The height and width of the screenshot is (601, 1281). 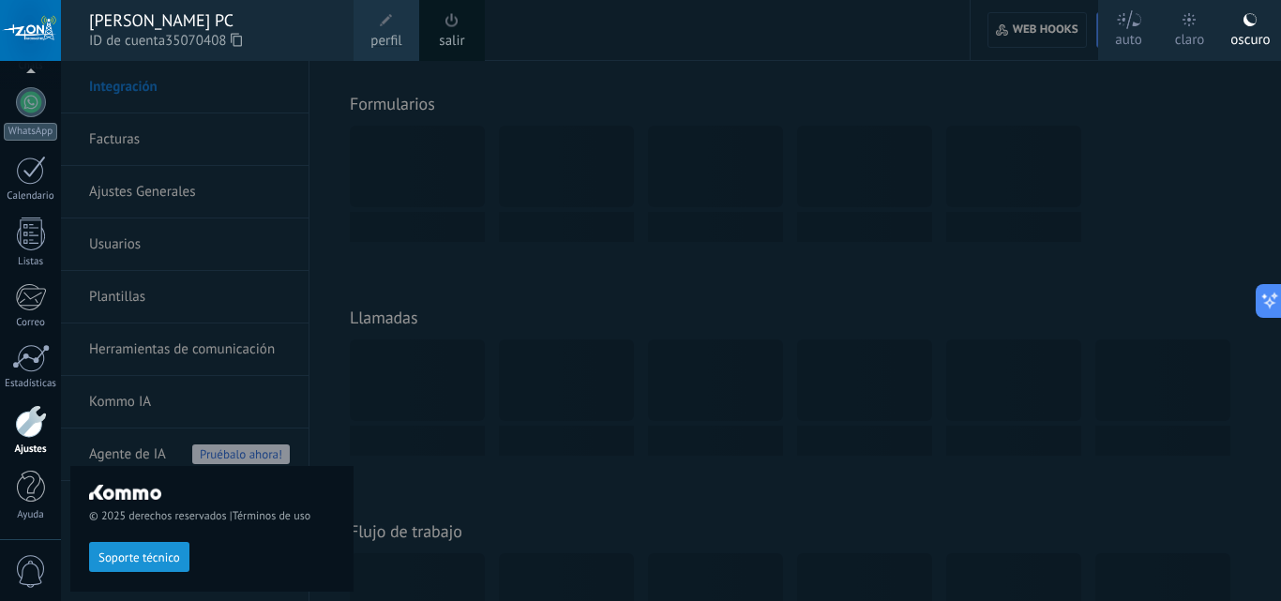 I want to click on div: WhatsApp, so click(x=30, y=131).